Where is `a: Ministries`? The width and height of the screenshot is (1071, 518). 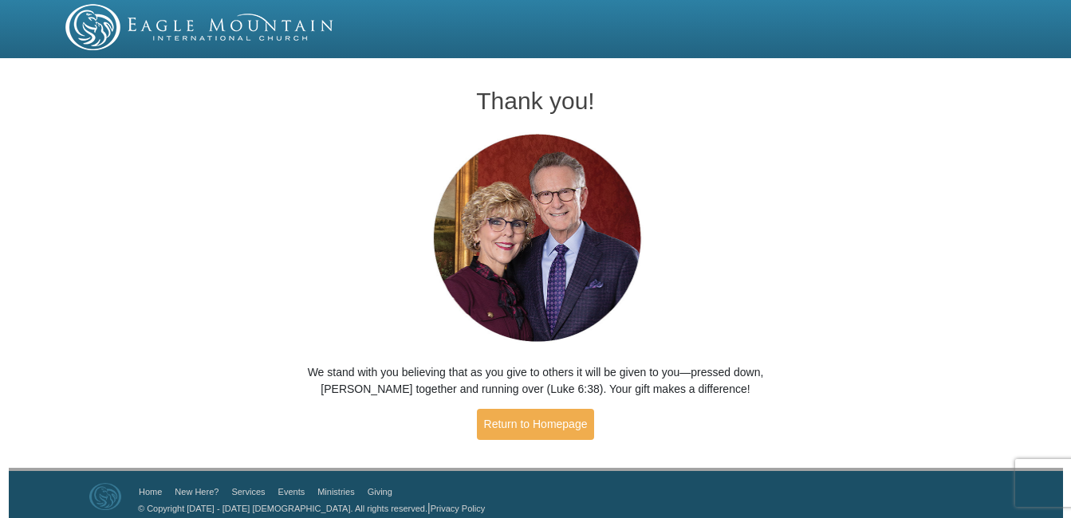 a: Ministries is located at coordinates (336, 492).